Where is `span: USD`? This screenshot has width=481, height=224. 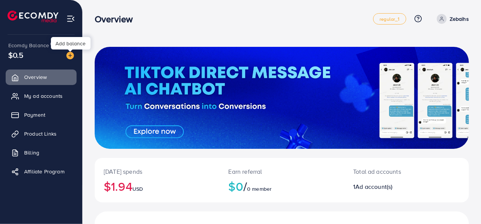 span: USD is located at coordinates (138, 189).